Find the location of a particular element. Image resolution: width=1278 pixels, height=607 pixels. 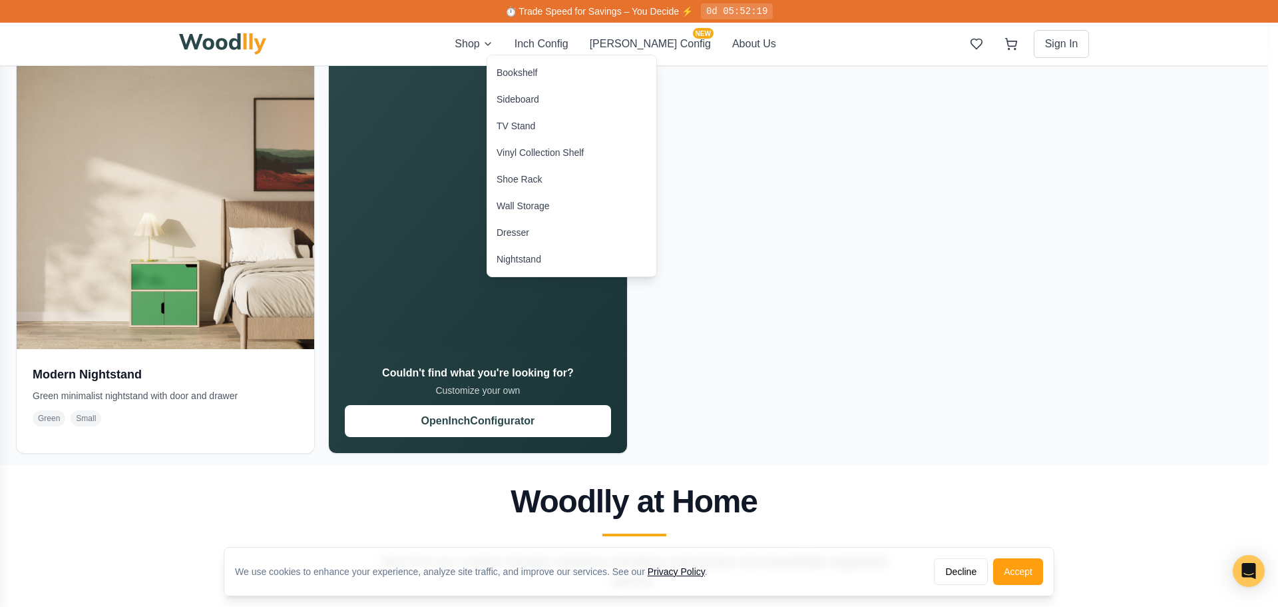

div: Sideboard is located at coordinates (518, 99).